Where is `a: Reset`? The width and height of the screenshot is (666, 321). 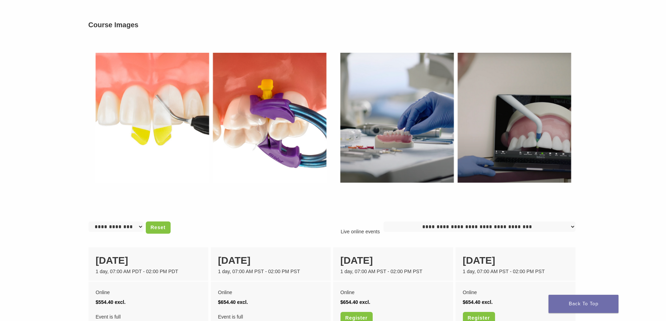 a: Reset is located at coordinates (158, 228).